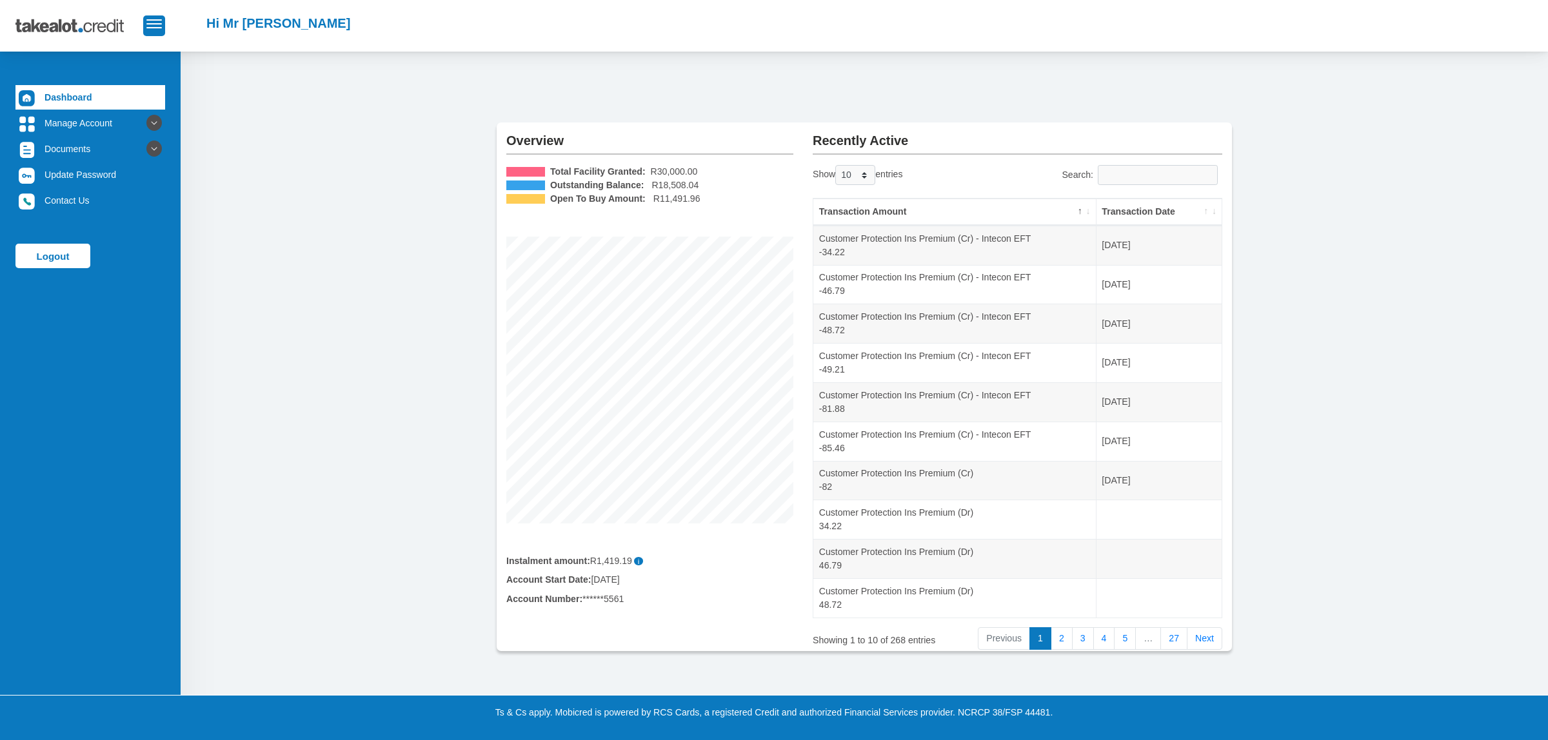 The image size is (1548, 740). Describe the element at coordinates (548, 561) in the screenshot. I see `b: Instalment amount:` at that location.